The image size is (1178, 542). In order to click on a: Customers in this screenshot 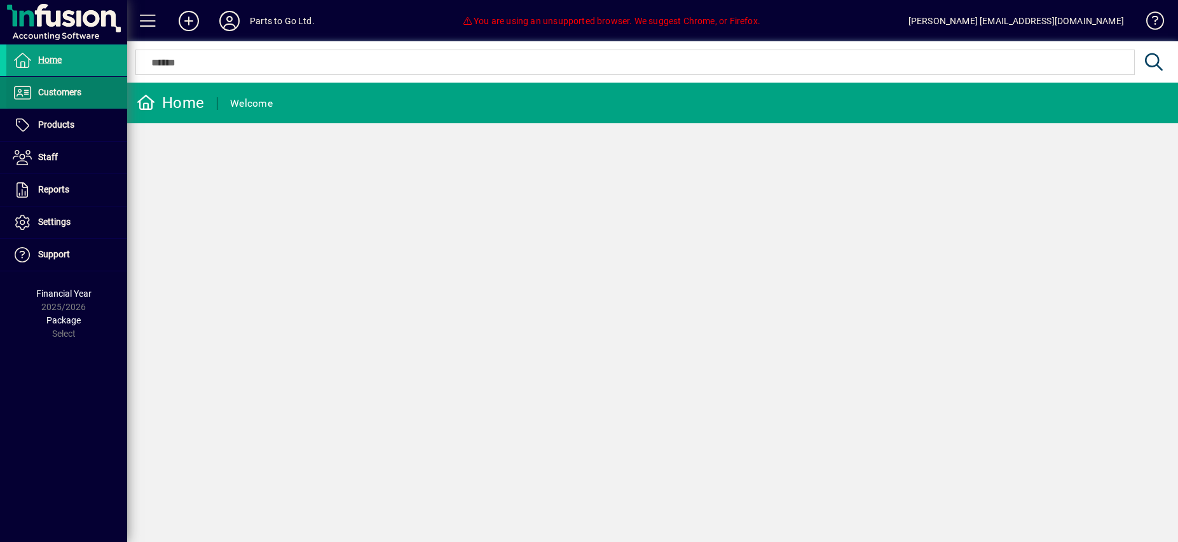, I will do `click(67, 93)`.